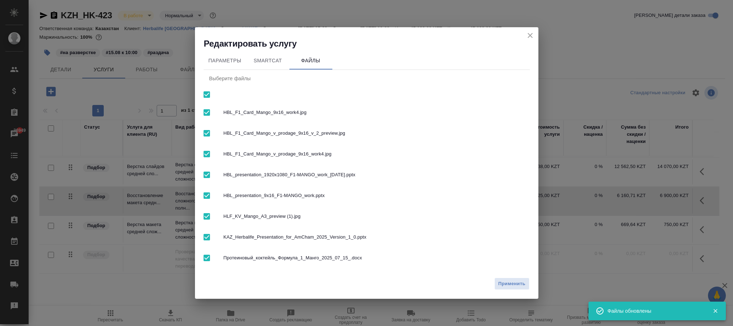  I want to click on div: HBL_presentation_9x16_F1-MANGO_work.pptx, so click(367, 195).